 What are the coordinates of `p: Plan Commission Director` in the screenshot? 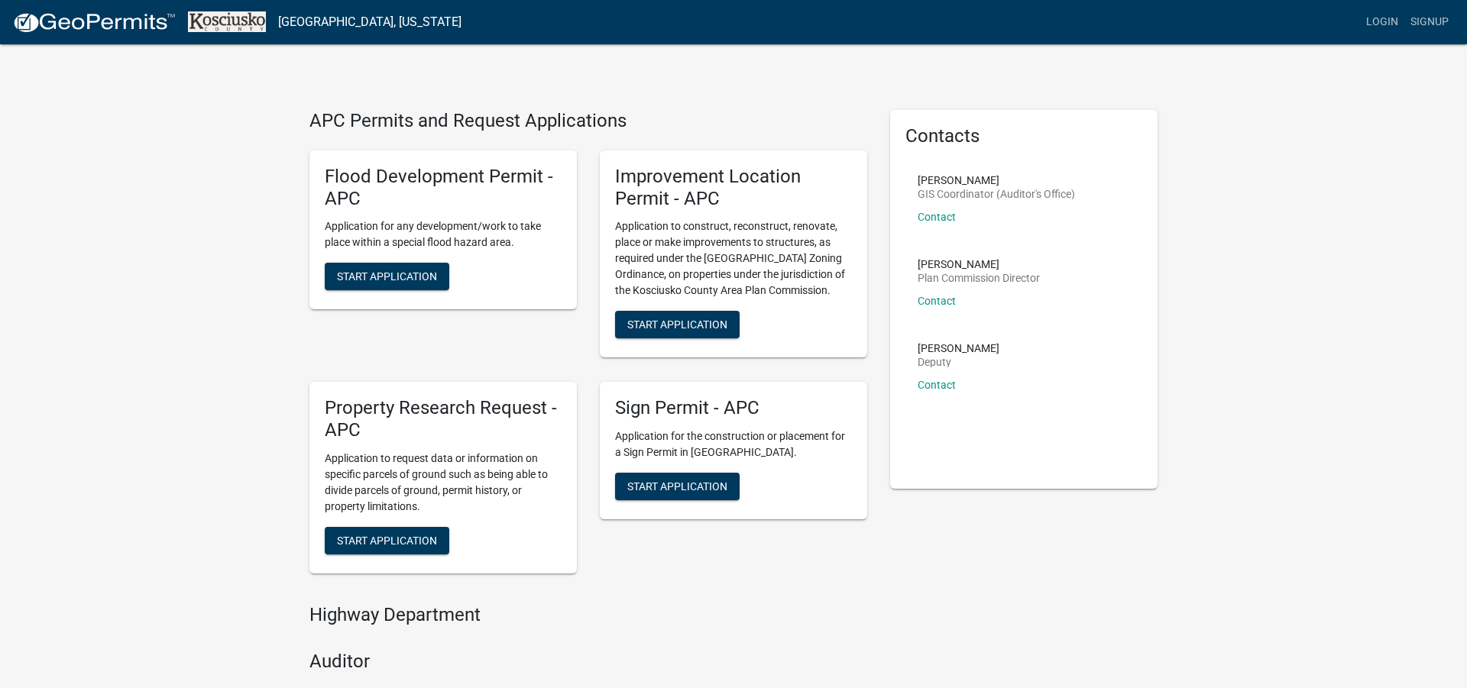 It's located at (979, 278).